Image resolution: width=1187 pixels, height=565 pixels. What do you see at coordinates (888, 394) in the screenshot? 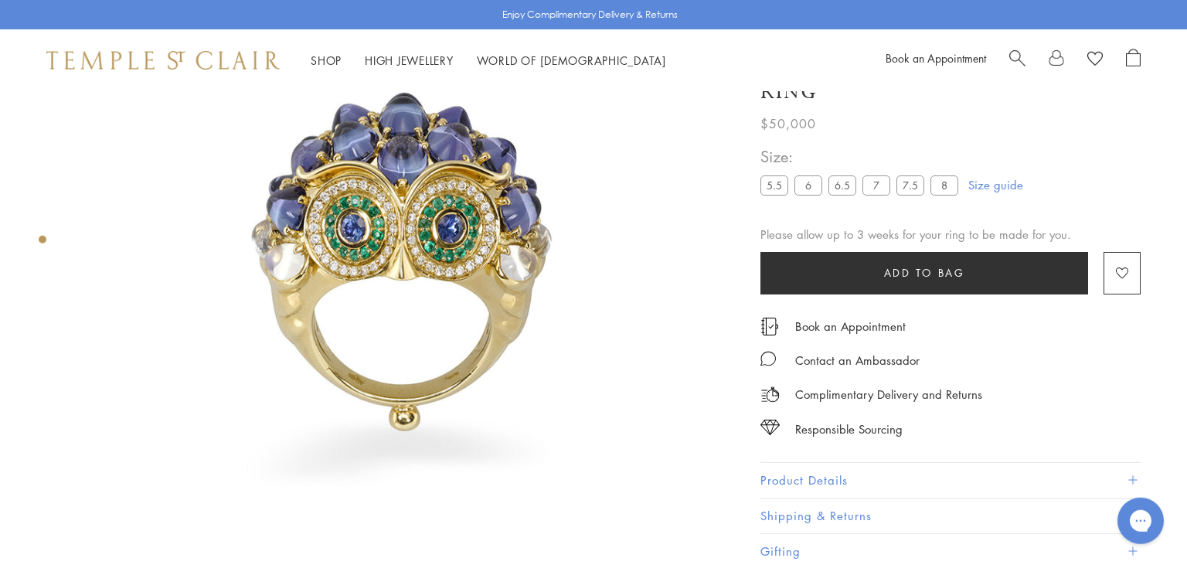
I see `p: Complimentary Delivery and Returns` at bounding box center [888, 394].